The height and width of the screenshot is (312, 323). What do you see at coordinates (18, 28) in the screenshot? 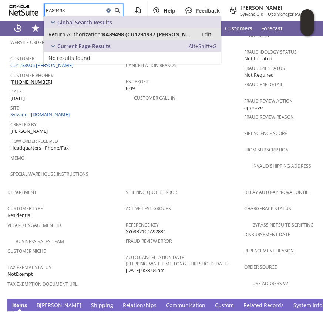
I see `svg: Recent Records` at bounding box center [18, 28].